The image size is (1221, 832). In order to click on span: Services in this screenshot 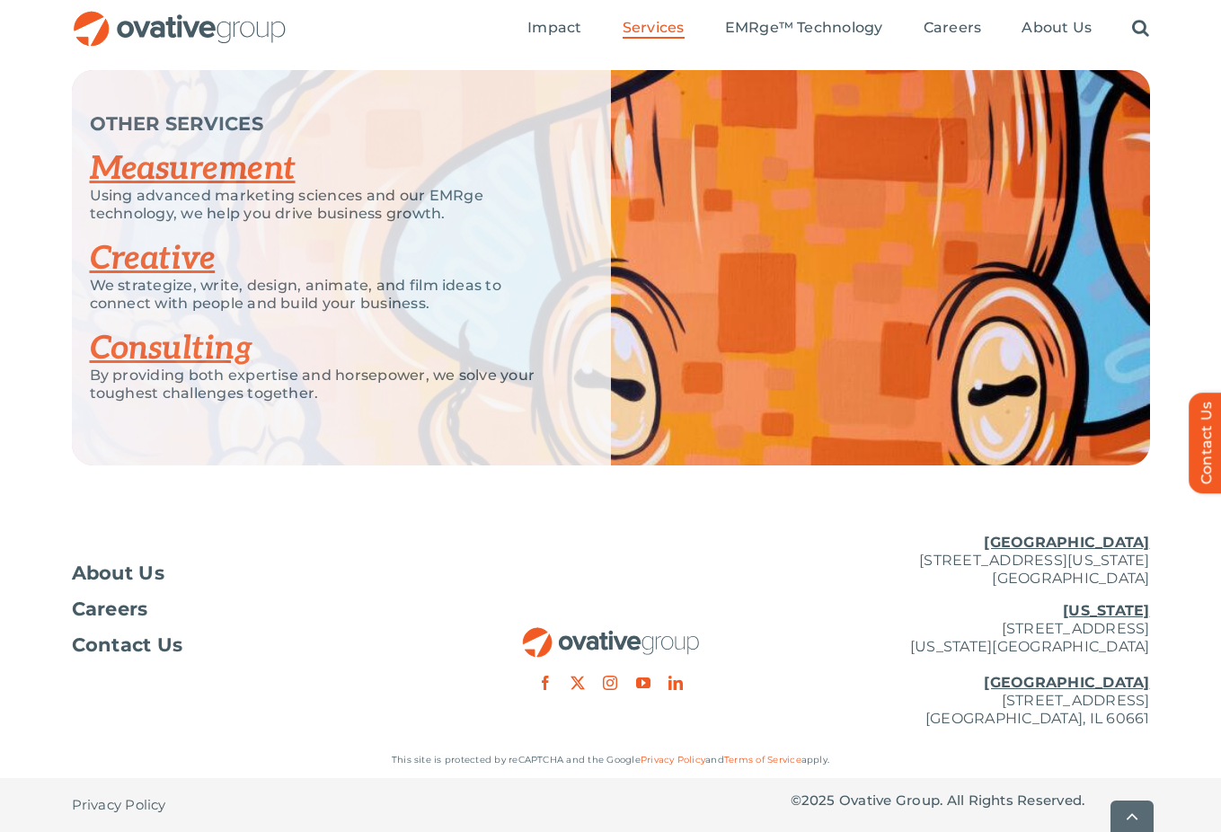, I will do `click(653, 28)`.